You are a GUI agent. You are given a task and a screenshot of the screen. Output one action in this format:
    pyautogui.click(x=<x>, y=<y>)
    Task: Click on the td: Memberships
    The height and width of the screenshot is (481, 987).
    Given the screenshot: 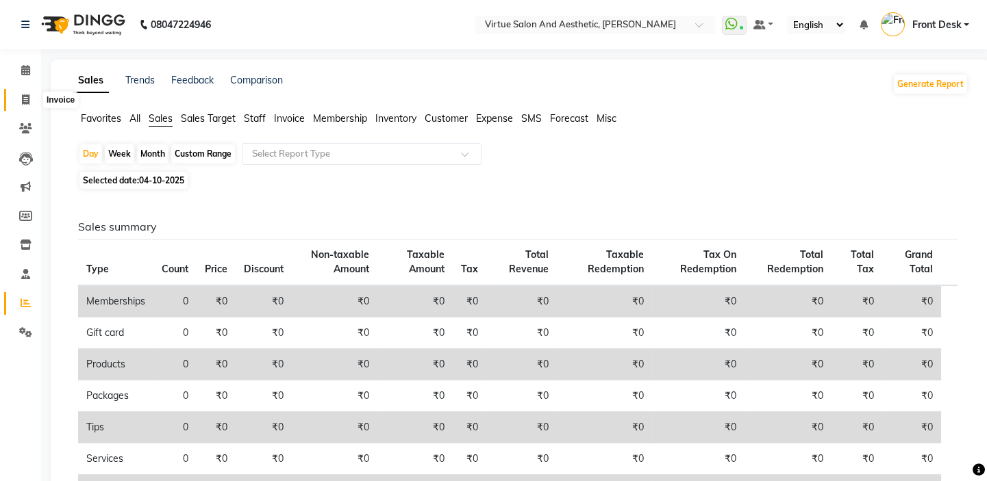 What is the action you would take?
    pyautogui.click(x=116, y=301)
    